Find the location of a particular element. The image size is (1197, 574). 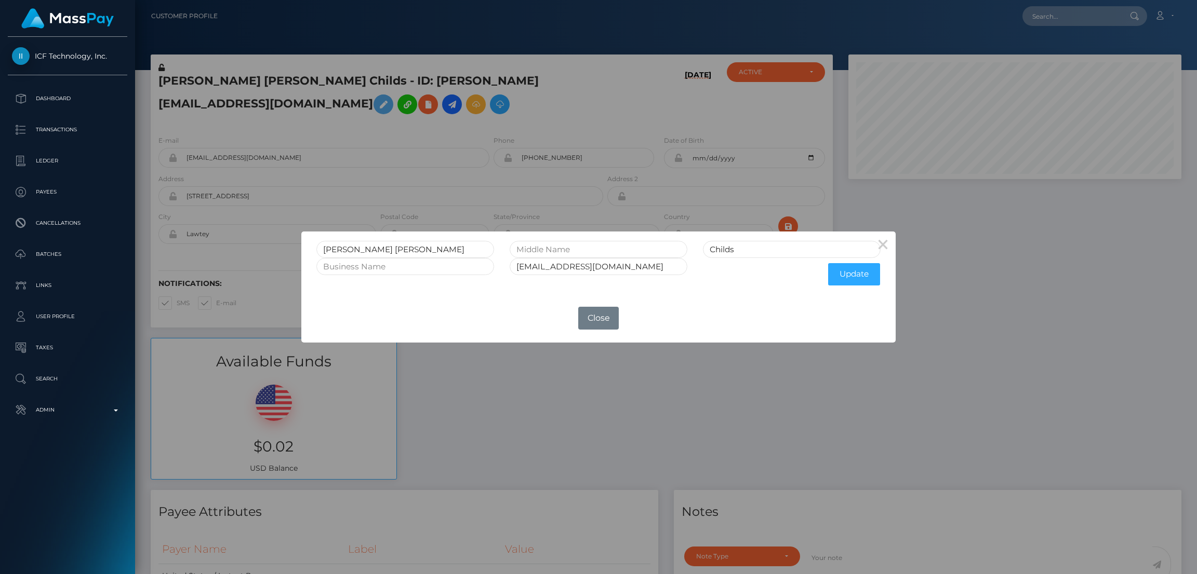

button: Update is located at coordinates (854, 274).